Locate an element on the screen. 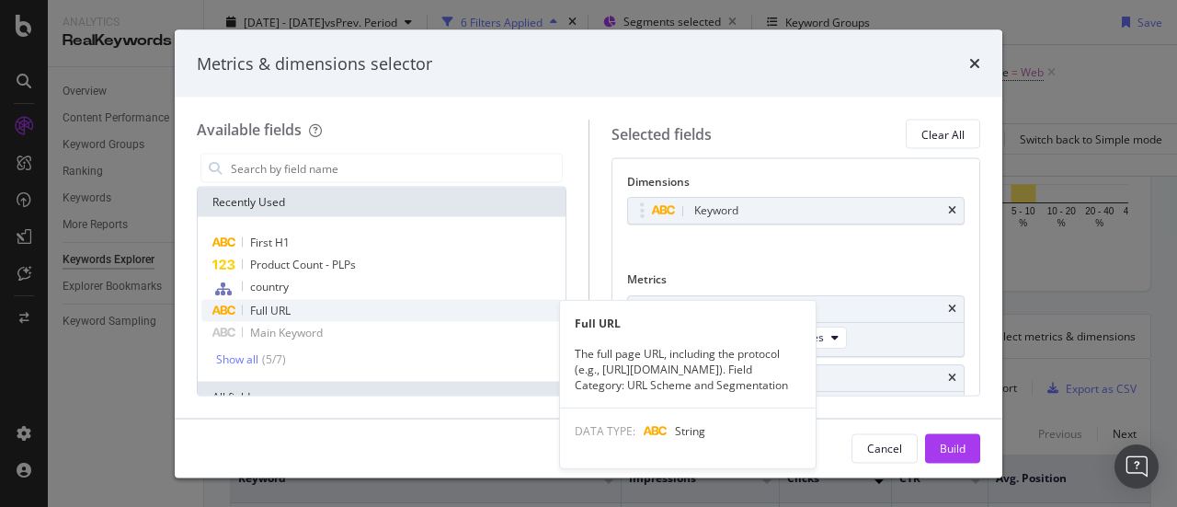  span: Full URL is located at coordinates (270, 310).